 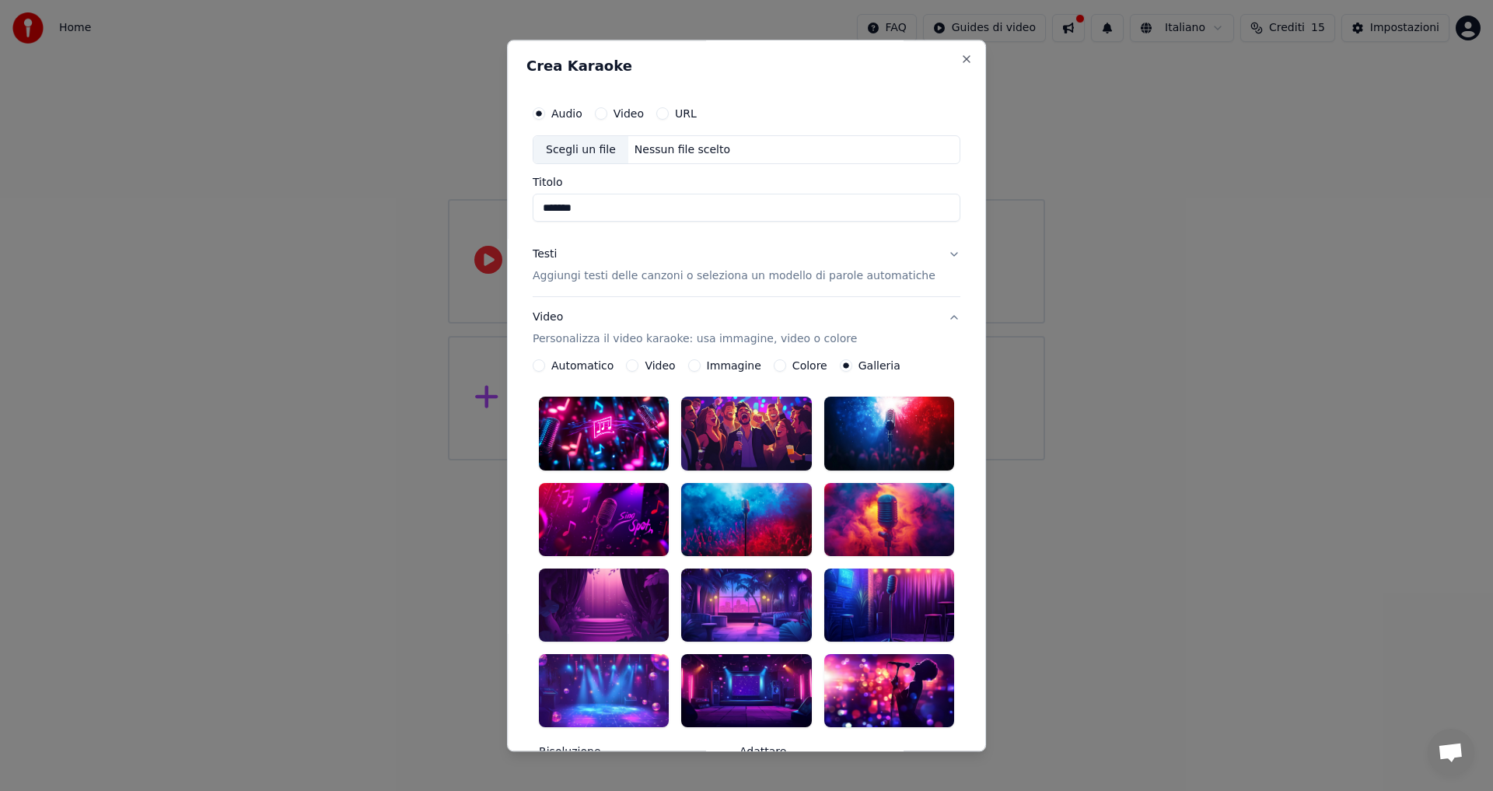 I want to click on label: Adattare, so click(x=817, y=751).